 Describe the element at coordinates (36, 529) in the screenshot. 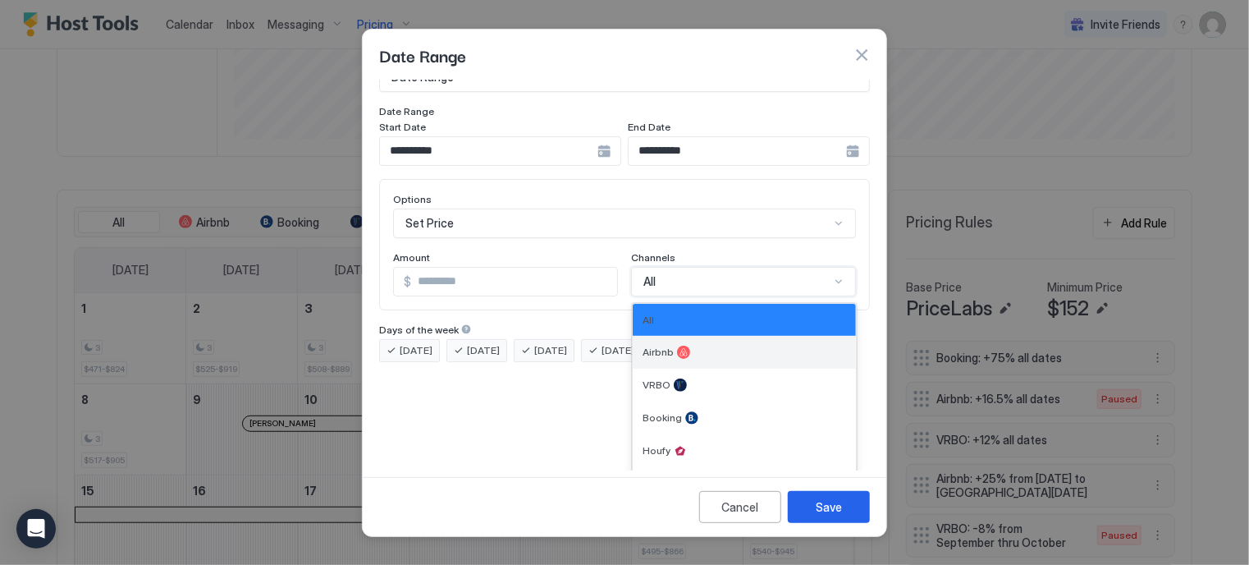

I see `div: Open Intercom Messenger` at that location.